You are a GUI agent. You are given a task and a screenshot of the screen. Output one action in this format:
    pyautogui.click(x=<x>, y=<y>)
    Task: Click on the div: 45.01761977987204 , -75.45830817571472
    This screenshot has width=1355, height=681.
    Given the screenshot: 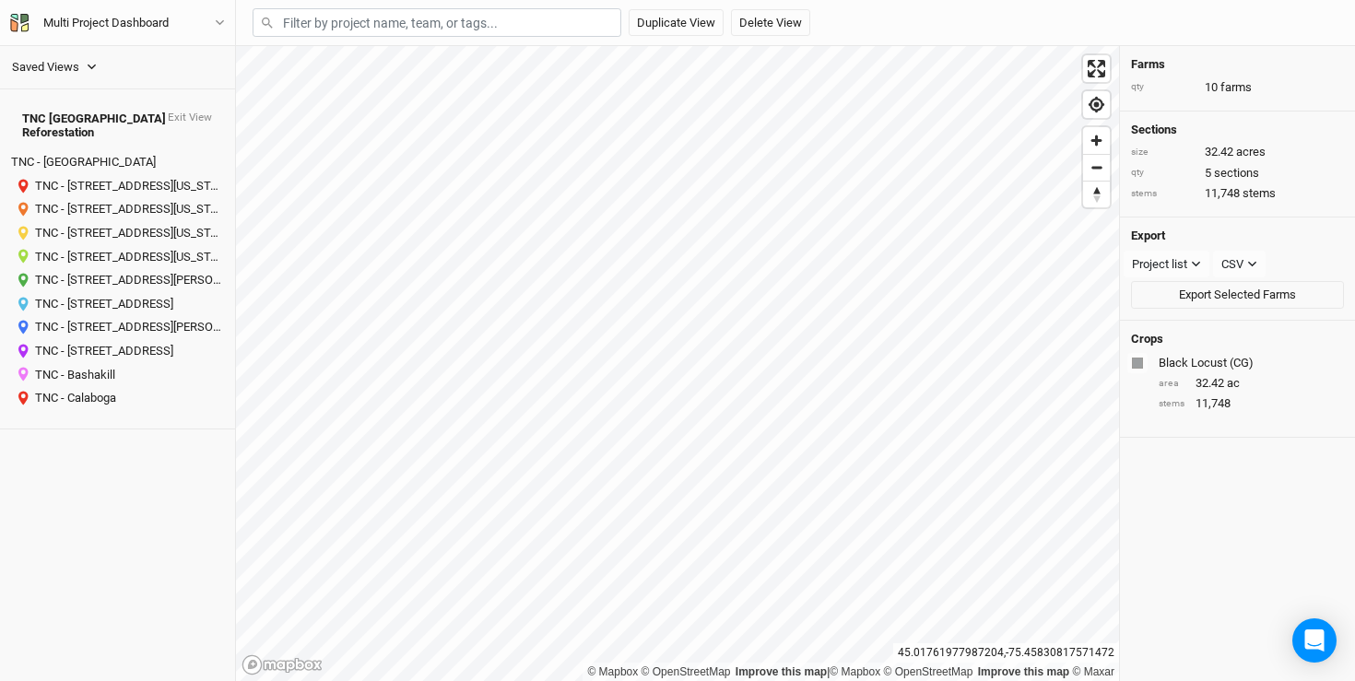 What is the action you would take?
    pyautogui.click(x=1006, y=653)
    